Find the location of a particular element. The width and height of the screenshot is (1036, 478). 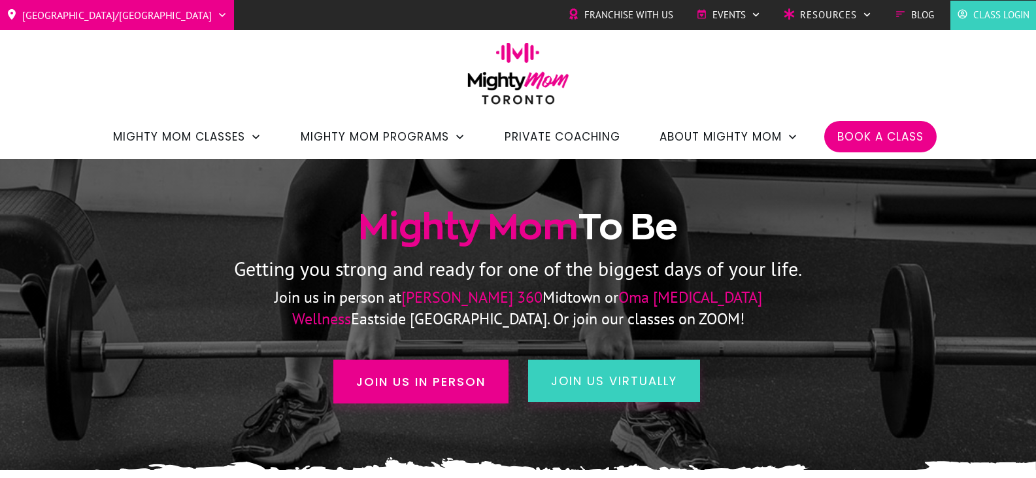

span: Class Login is located at coordinates (1001, 15).